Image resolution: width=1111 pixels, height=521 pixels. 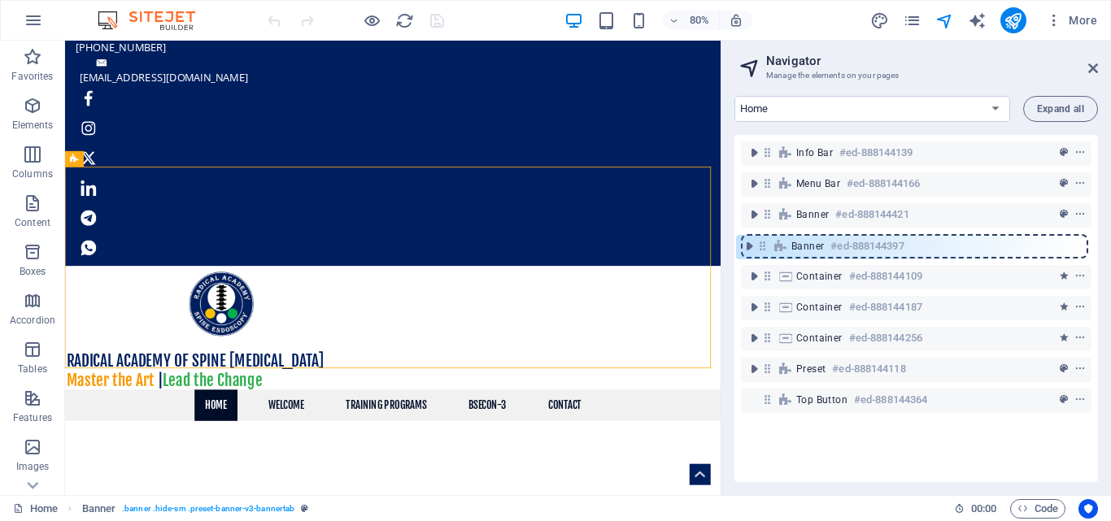 I want to click on span: Click to select. Double-click to edit, so click(x=99, y=509).